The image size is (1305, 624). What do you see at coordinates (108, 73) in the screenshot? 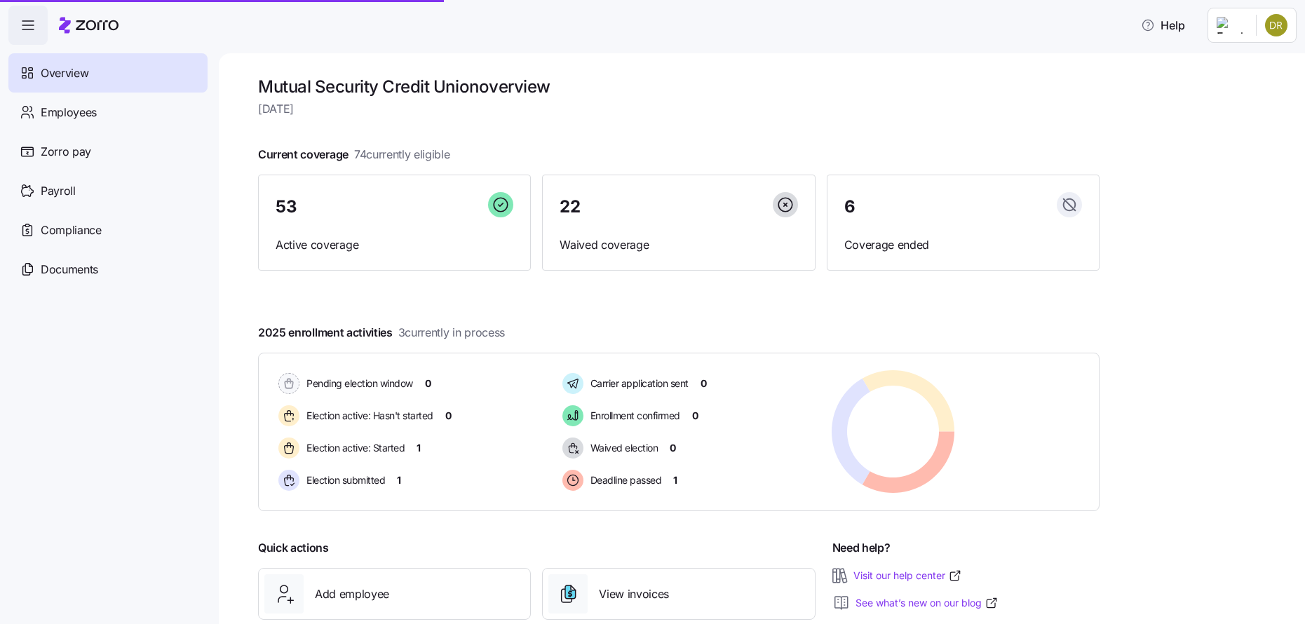
I see `a: Overview` at bounding box center [108, 73].